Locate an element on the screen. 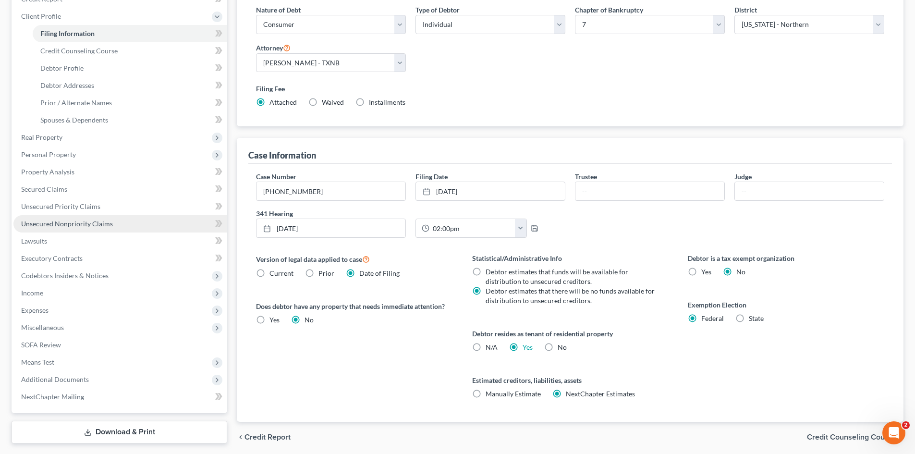  button: chevron_left Credit Report is located at coordinates (264, 437).